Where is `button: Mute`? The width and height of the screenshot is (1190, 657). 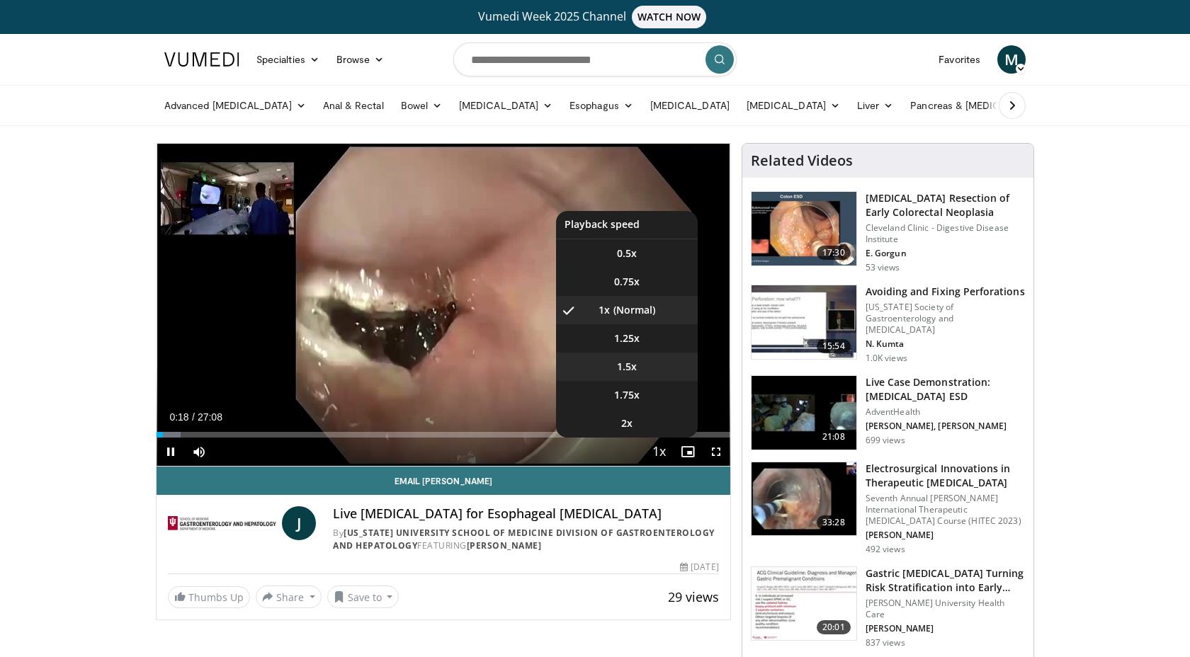
button: Mute is located at coordinates (199, 452).